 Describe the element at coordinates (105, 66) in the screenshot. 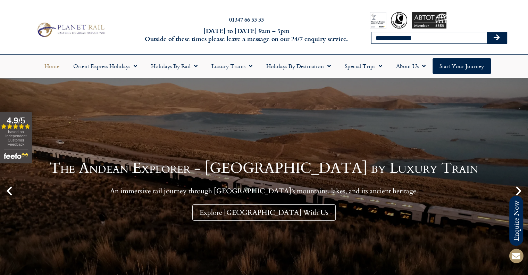

I see `a: Orient Express Holidays` at that location.